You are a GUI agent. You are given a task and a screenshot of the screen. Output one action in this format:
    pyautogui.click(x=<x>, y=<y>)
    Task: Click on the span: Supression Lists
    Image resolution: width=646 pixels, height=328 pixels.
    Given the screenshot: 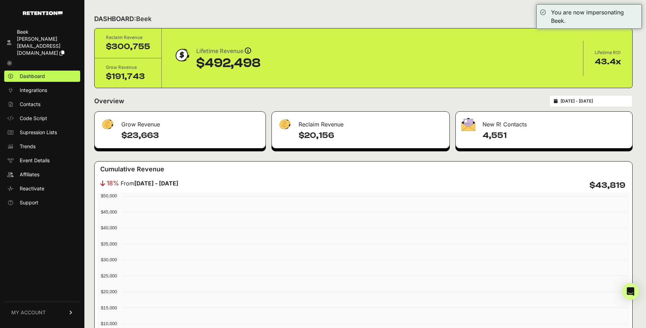 What is the action you would take?
    pyautogui.click(x=38, y=132)
    